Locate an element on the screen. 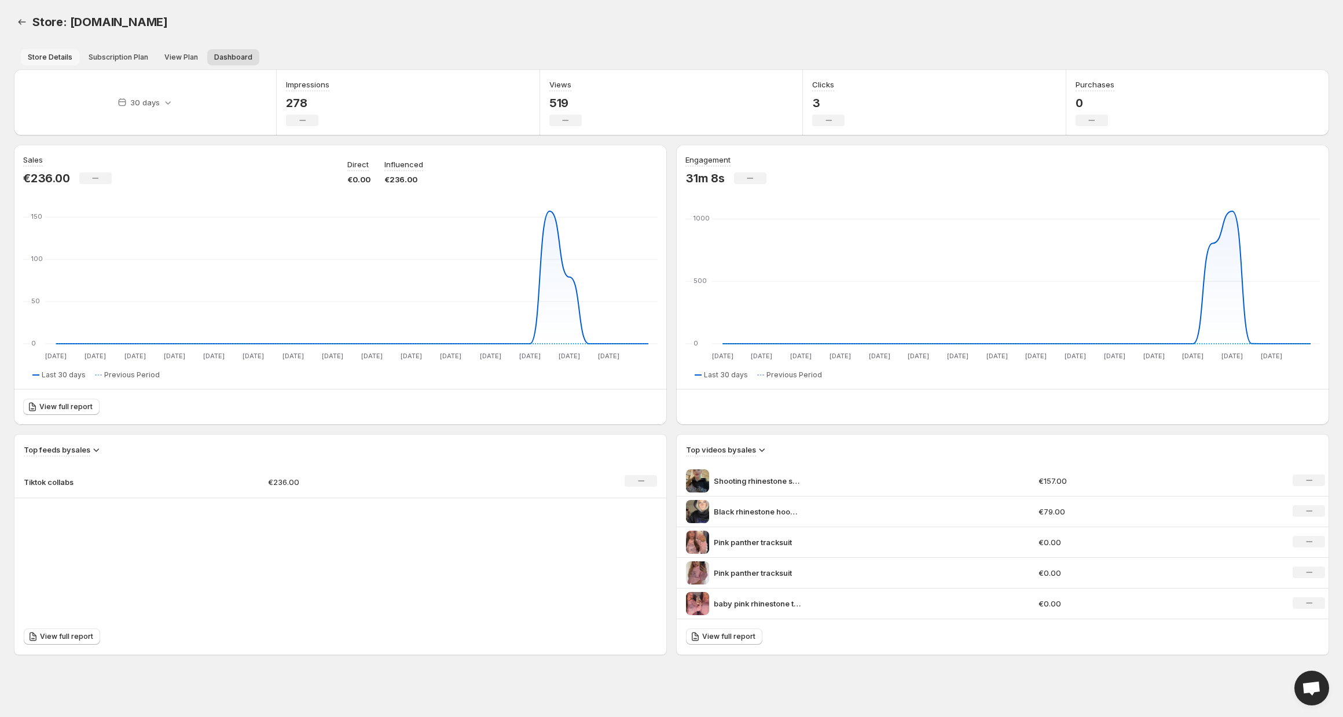  button: Store details is located at coordinates (50, 57).